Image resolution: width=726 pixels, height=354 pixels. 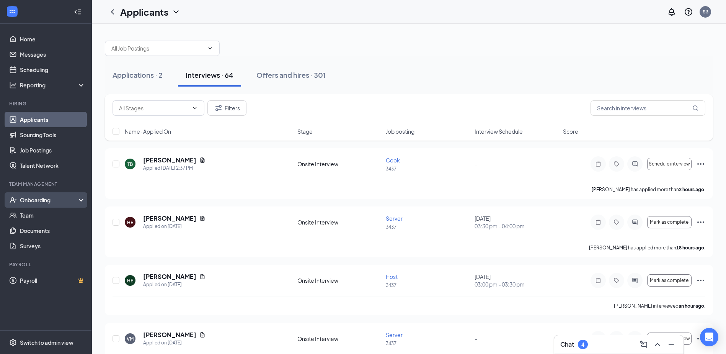 What do you see at coordinates (393, 160) in the screenshot?
I see `span: Cook` at bounding box center [393, 160].